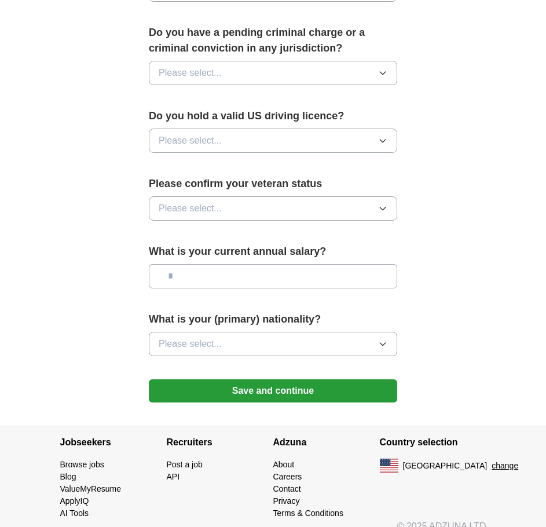 This screenshot has height=527, width=546. Describe the element at coordinates (68, 476) in the screenshot. I see `a: Blog` at that location.